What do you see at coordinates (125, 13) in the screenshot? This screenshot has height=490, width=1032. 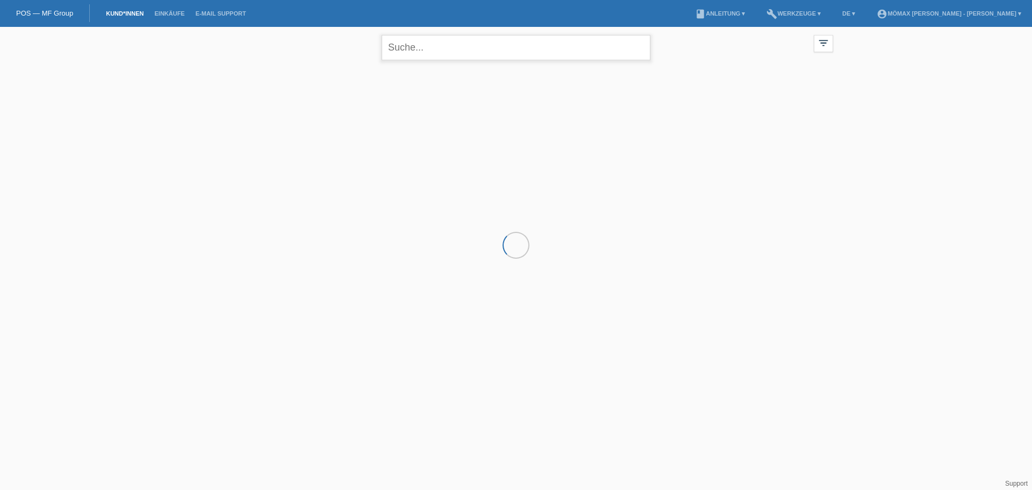 I see `a: Kund*innen` at bounding box center [125, 13].